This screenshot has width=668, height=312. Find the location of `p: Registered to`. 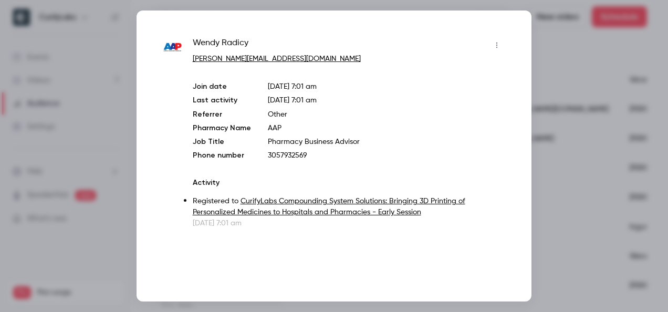

p: Registered to is located at coordinates (349, 207).